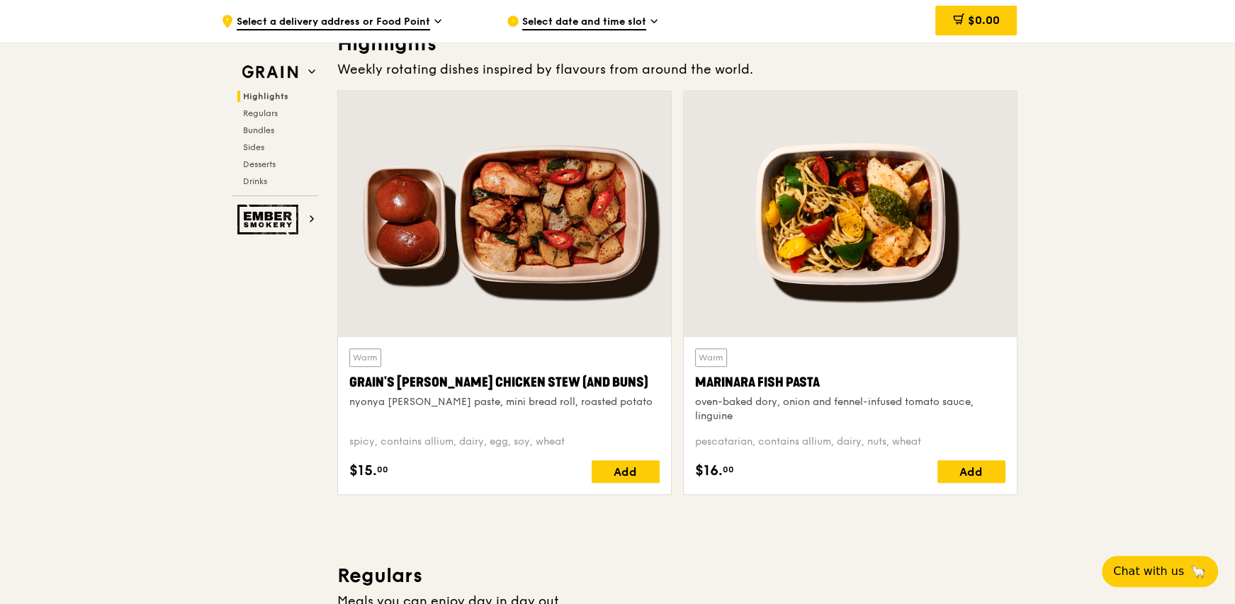 Image resolution: width=1235 pixels, height=604 pixels. Describe the element at coordinates (270, 72) in the screenshot. I see `img: Grain web logo` at that location.